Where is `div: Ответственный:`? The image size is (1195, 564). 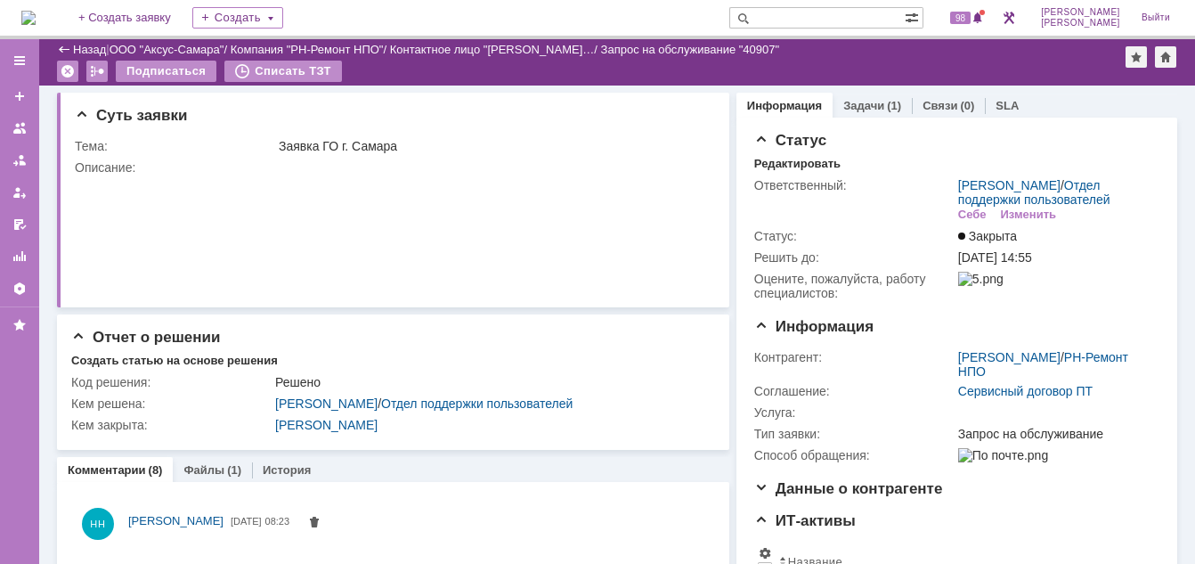 div: Ответственный: is located at coordinates (854, 185).